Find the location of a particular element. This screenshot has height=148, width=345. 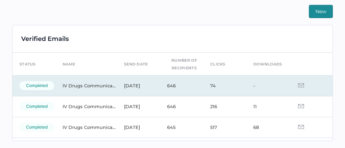

div: name is located at coordinates (69, 64).